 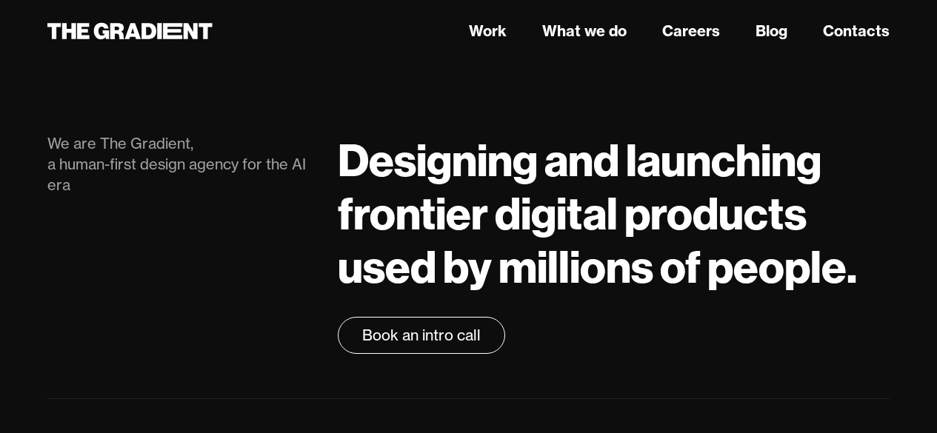 I want to click on a: What we do, so click(x=585, y=31).